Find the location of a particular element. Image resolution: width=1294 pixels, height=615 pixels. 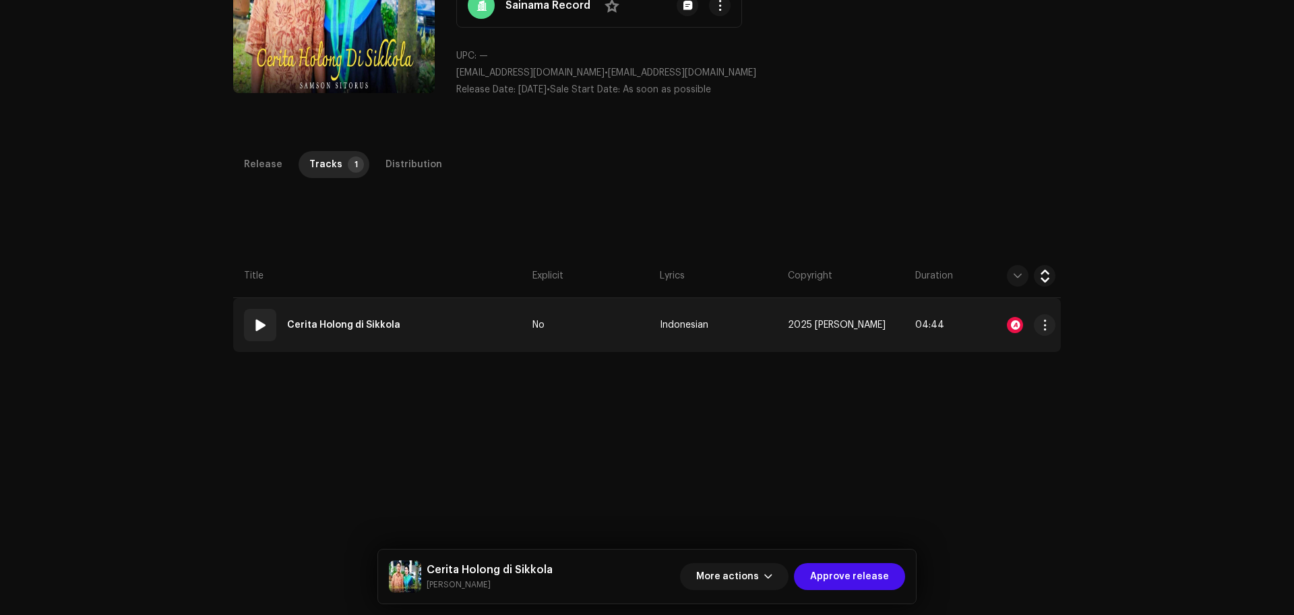

div: Tracks is located at coordinates (326, 164).